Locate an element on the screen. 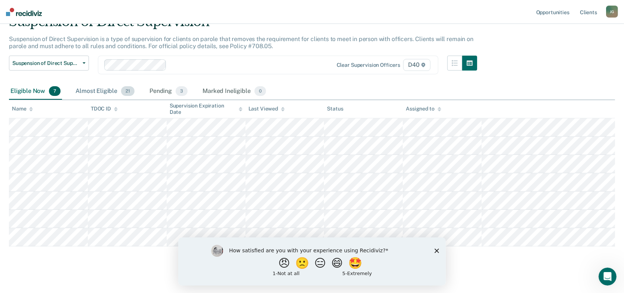 Image resolution: width=624 pixels, height=293 pixels. span: Suspension of Direct Supervision is located at coordinates (46, 63).